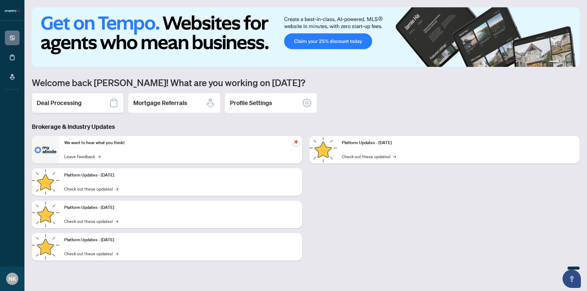  Describe the element at coordinates (251, 103) in the screenshot. I see `h2: Profile Settings` at that location.